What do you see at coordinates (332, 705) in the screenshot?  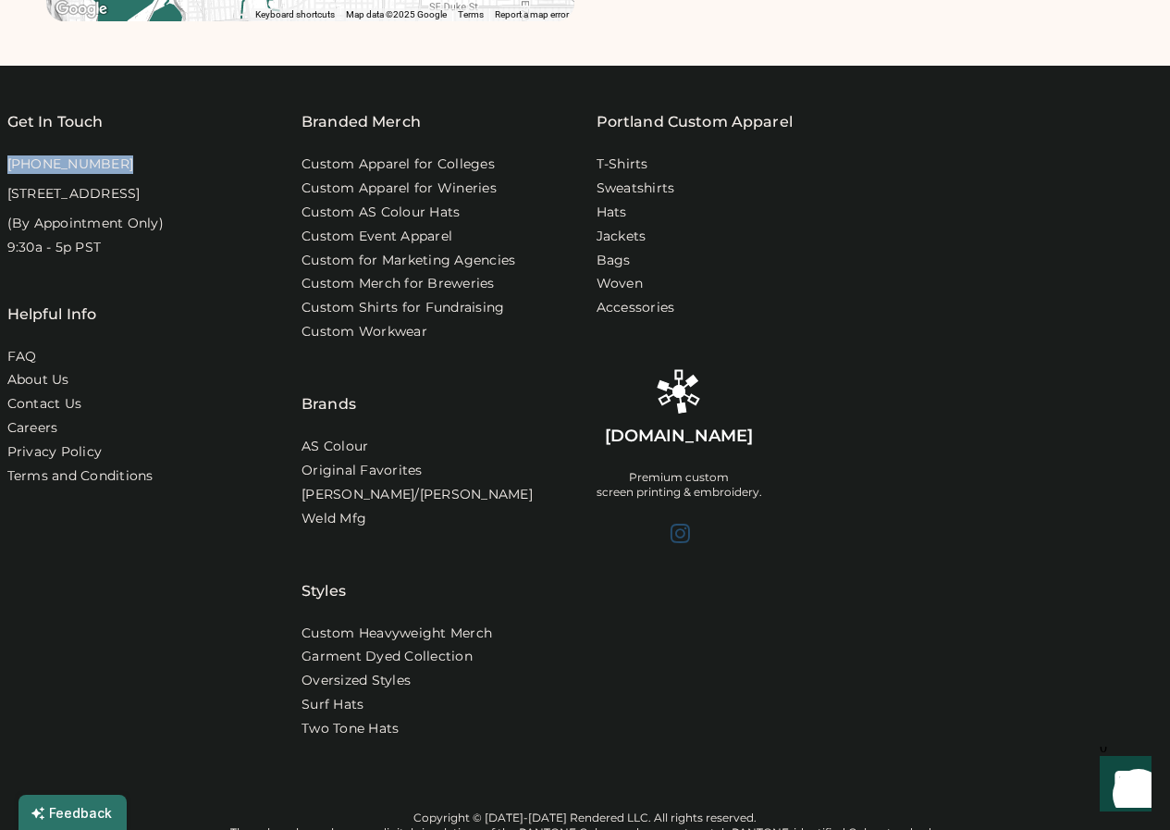 I see `a: Surf Hats` at bounding box center [332, 705].